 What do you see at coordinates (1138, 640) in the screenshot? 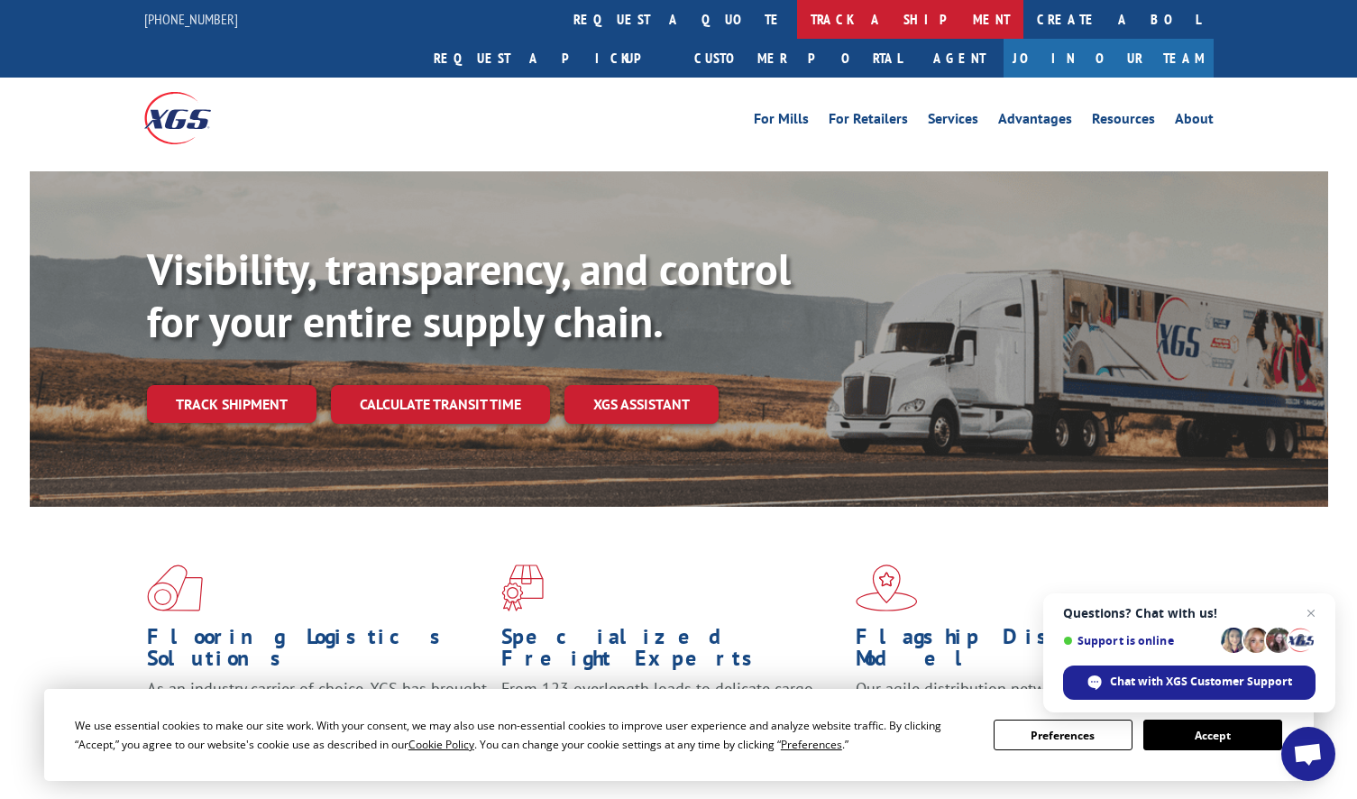
I see `span: Support is online` at bounding box center [1138, 640].